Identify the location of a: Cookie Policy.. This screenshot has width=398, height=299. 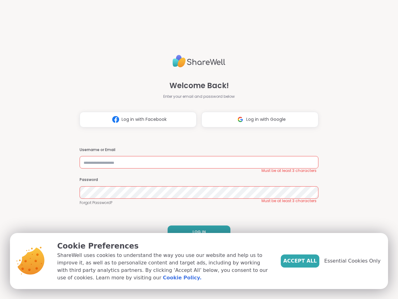
(182, 278).